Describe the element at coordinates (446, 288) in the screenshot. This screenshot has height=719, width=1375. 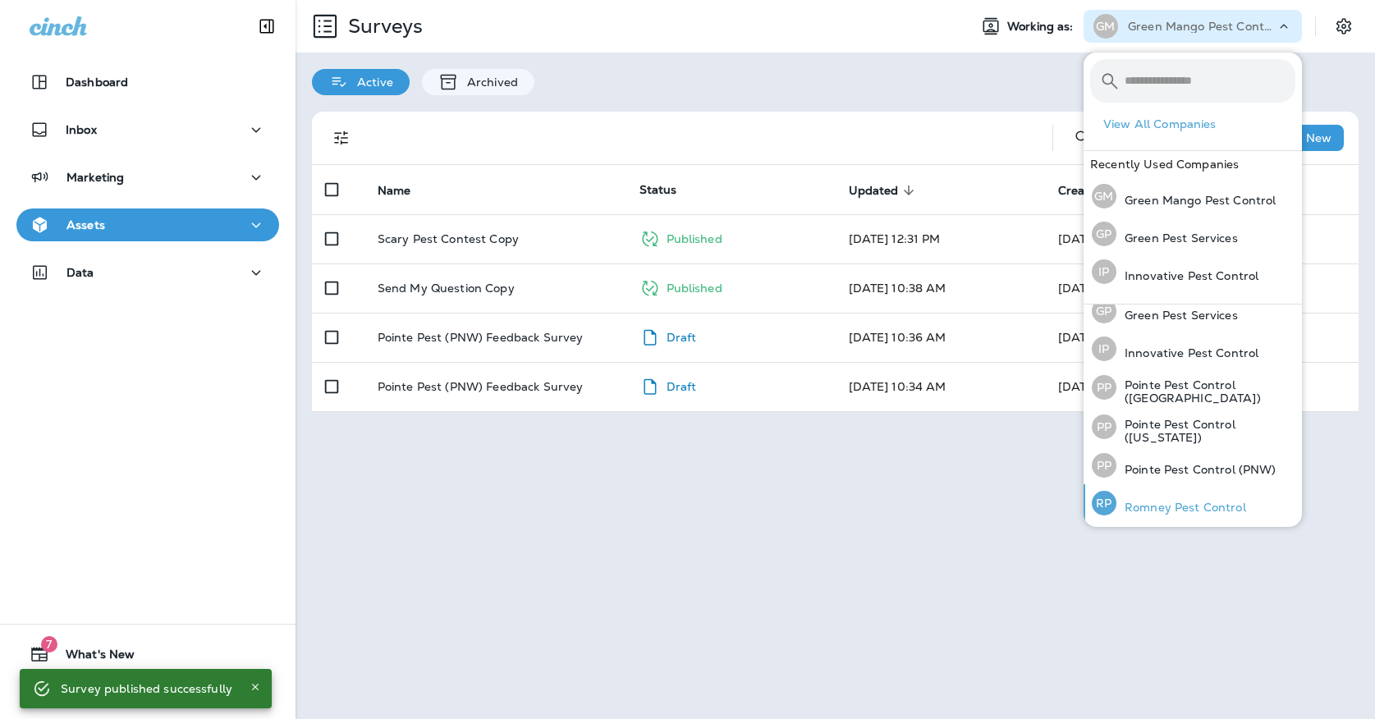
I see `p: Send My Question Copy` at that location.